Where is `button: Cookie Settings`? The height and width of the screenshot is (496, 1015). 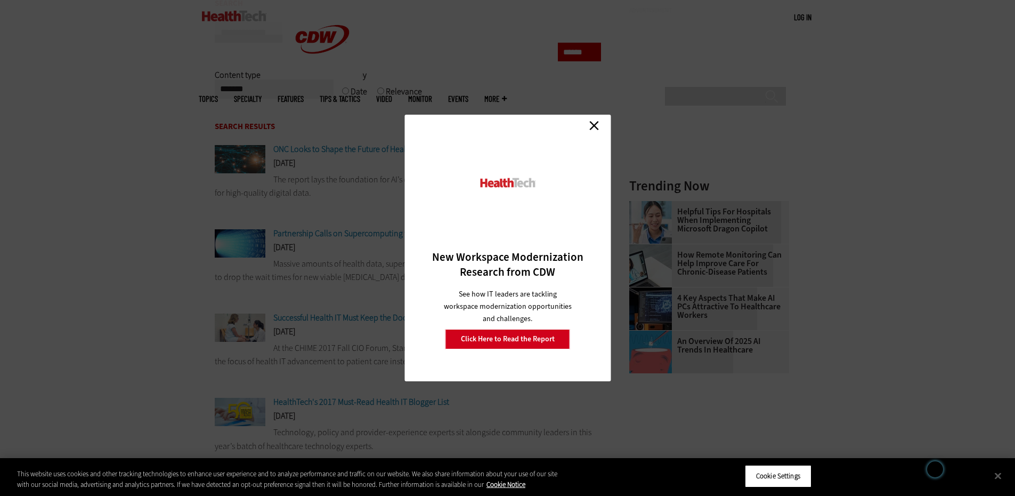 button: Cookie Settings is located at coordinates (778, 476).